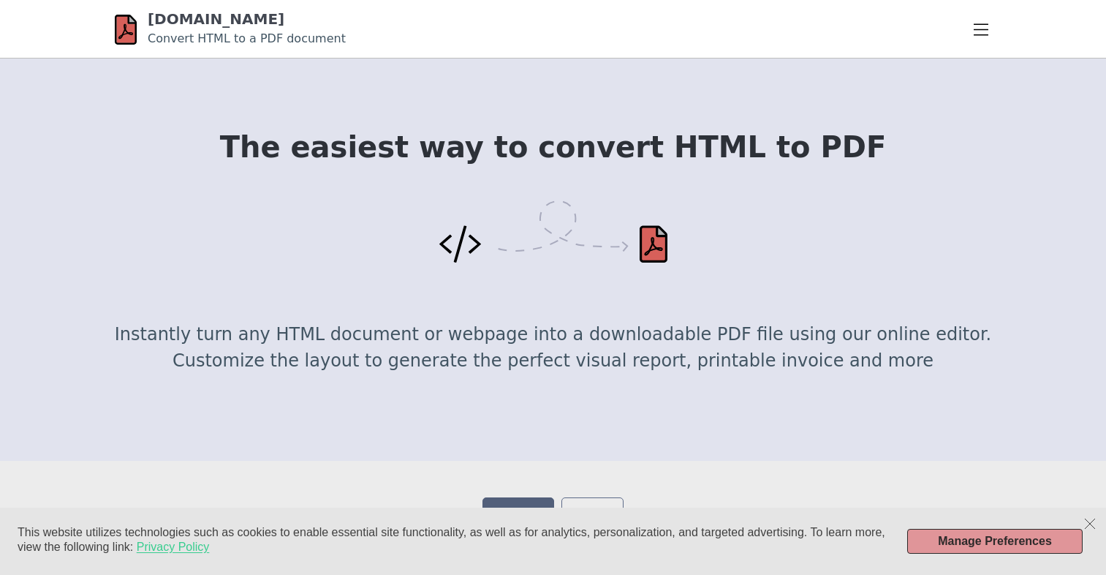 This screenshot has height=575, width=1106. I want to click on a: HTML, so click(518, 520).